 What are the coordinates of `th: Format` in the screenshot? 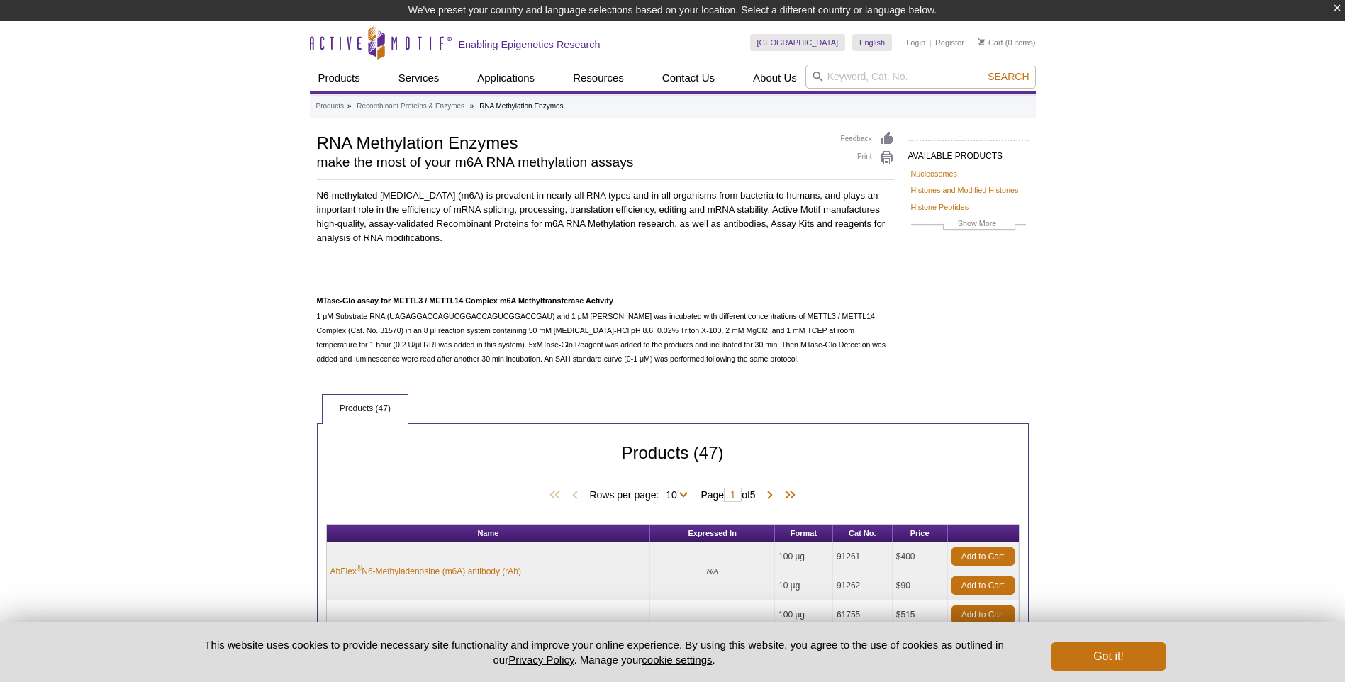 It's located at (804, 533).